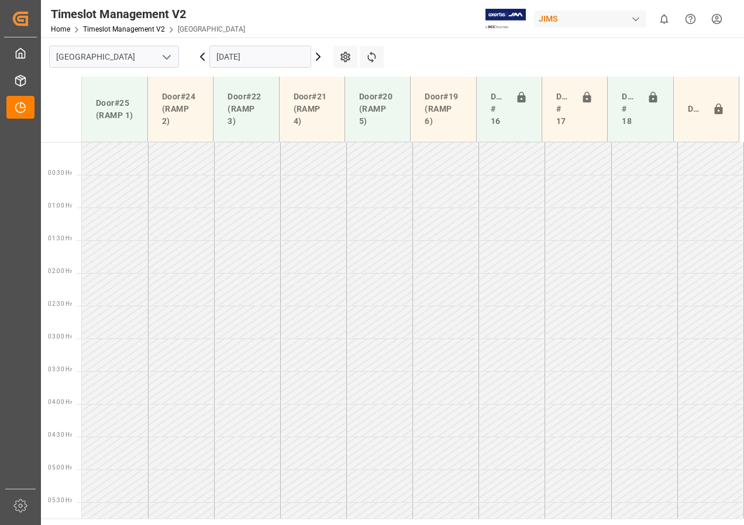 Image resolution: width=744 pixels, height=525 pixels. Describe the element at coordinates (60, 434) in the screenshot. I see `span: 04:30 Hr` at that location.